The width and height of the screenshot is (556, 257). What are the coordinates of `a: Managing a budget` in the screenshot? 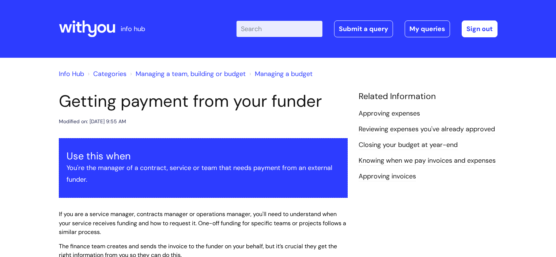 It's located at (284, 74).